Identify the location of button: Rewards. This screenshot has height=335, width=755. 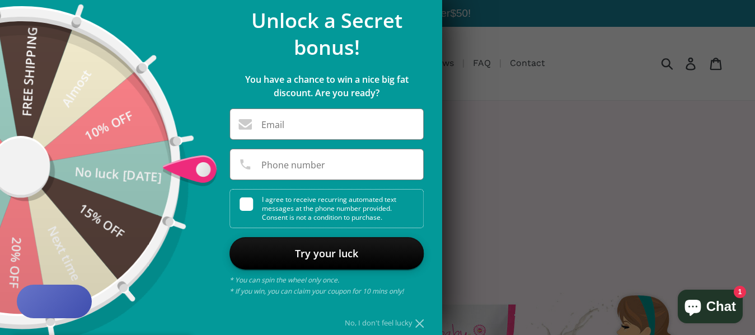
(54, 301).